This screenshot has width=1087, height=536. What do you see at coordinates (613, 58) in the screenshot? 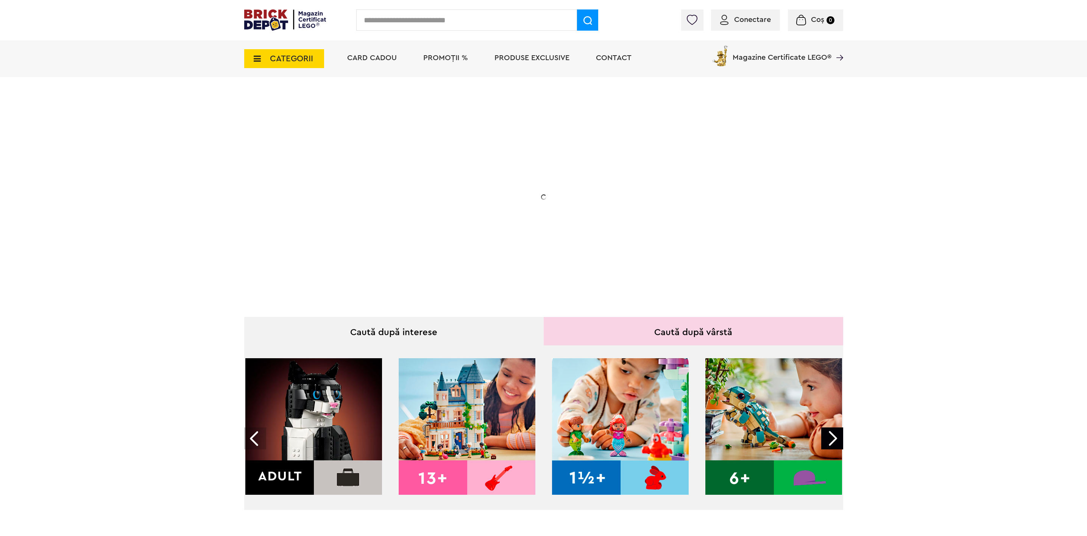
I see `span: Contact` at bounding box center [613, 58].